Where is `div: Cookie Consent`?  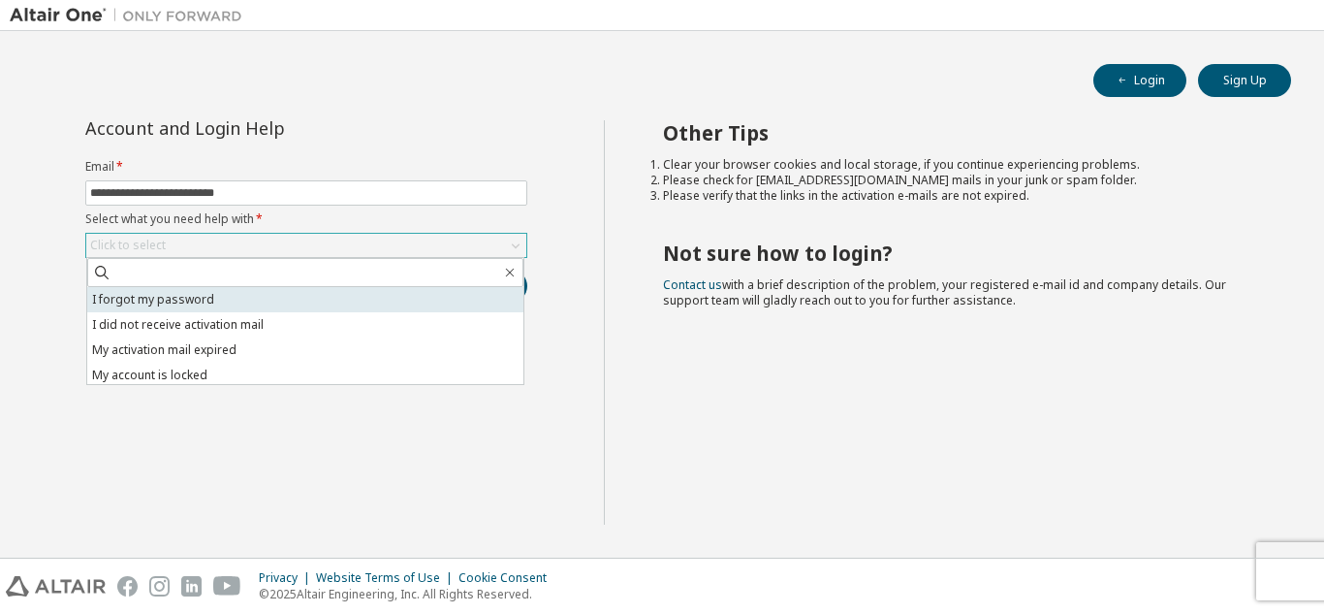
div: Cookie Consent is located at coordinates (508, 578).